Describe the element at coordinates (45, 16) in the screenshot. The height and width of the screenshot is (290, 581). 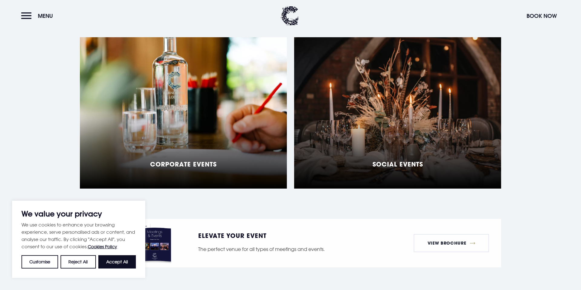
I see `span: Menu` at that location.